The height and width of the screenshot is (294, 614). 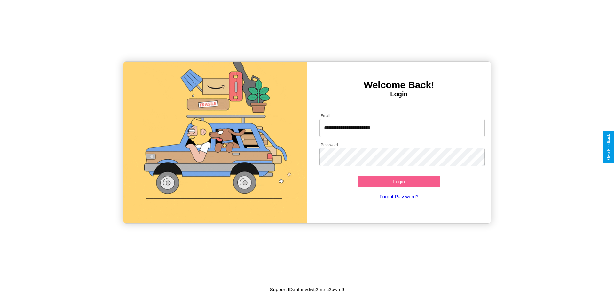 I want to click on h3: Welcome Back!, so click(x=399, y=85).